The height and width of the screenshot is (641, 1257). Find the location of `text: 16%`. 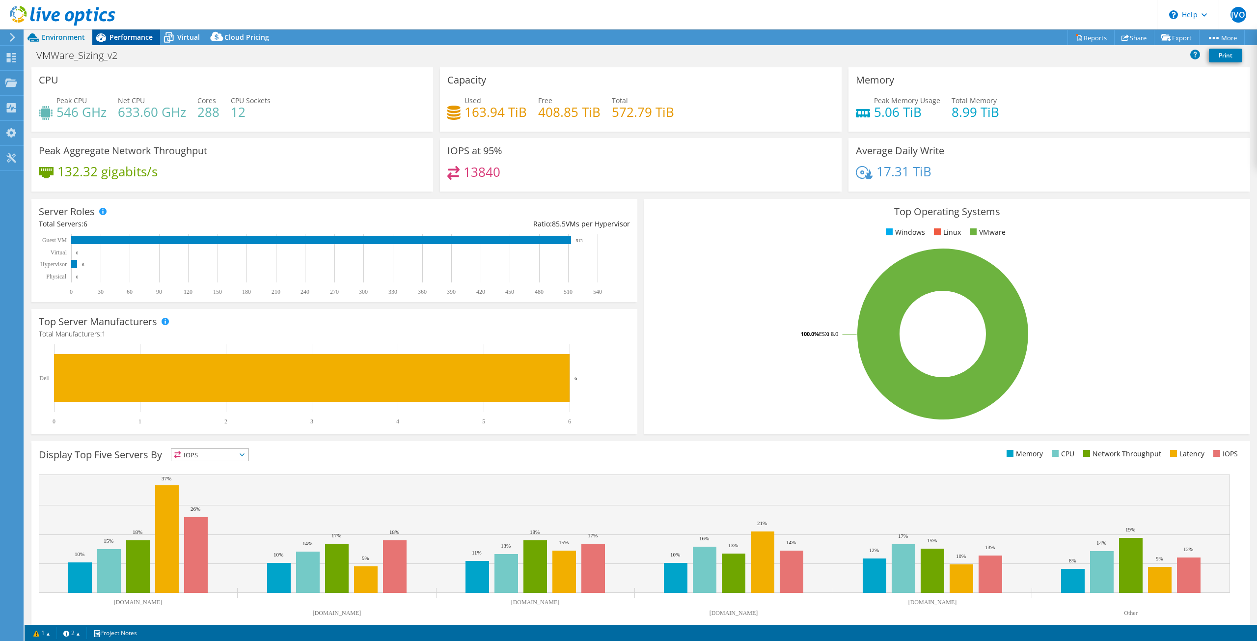

text: 16% is located at coordinates (704, 538).